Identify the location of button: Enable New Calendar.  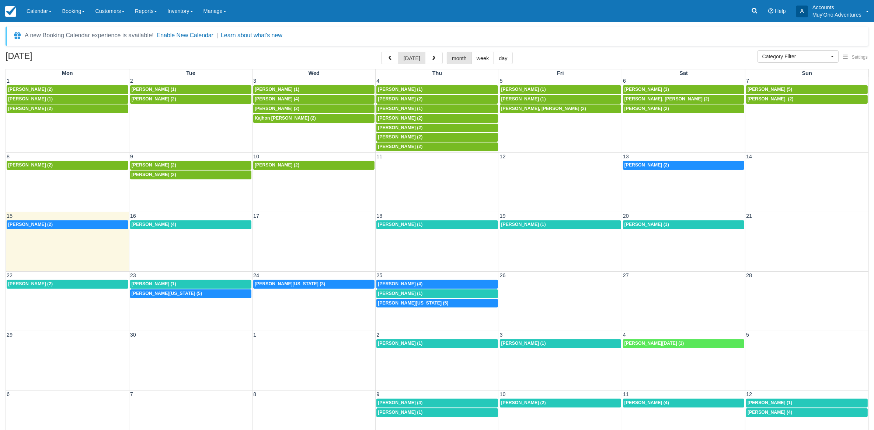
(185, 35).